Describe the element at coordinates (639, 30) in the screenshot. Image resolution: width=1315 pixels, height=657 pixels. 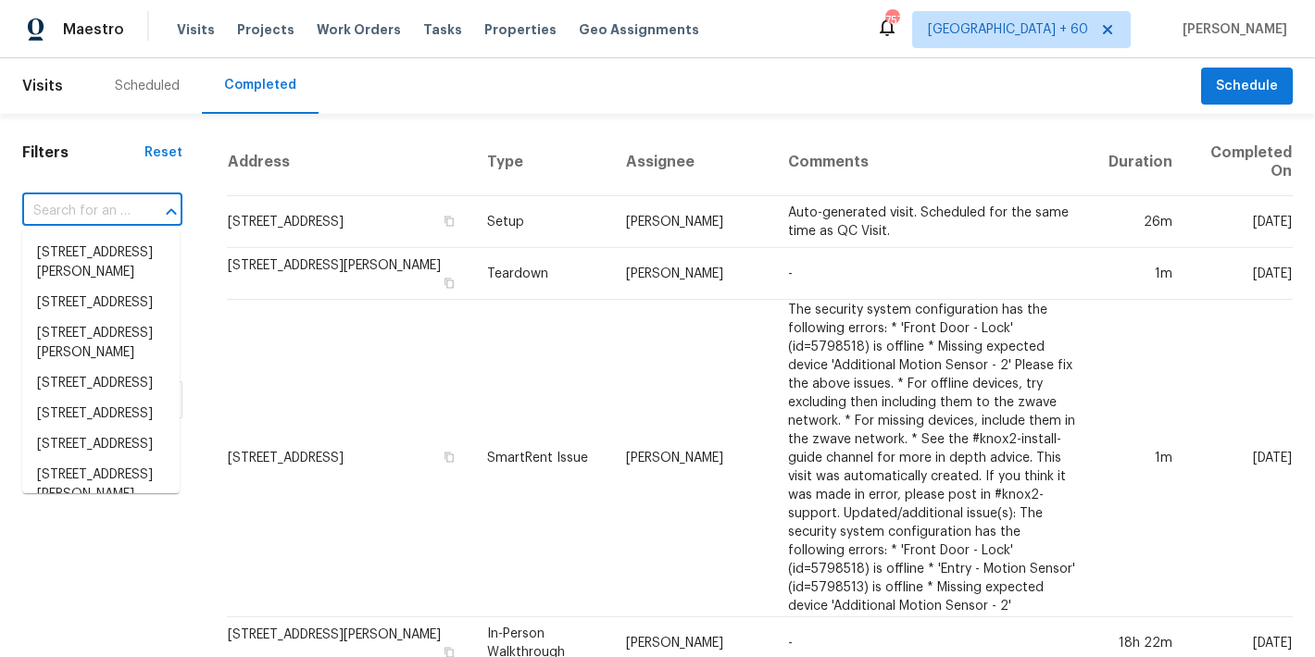
I see `span: Geo Assignments` at that location.